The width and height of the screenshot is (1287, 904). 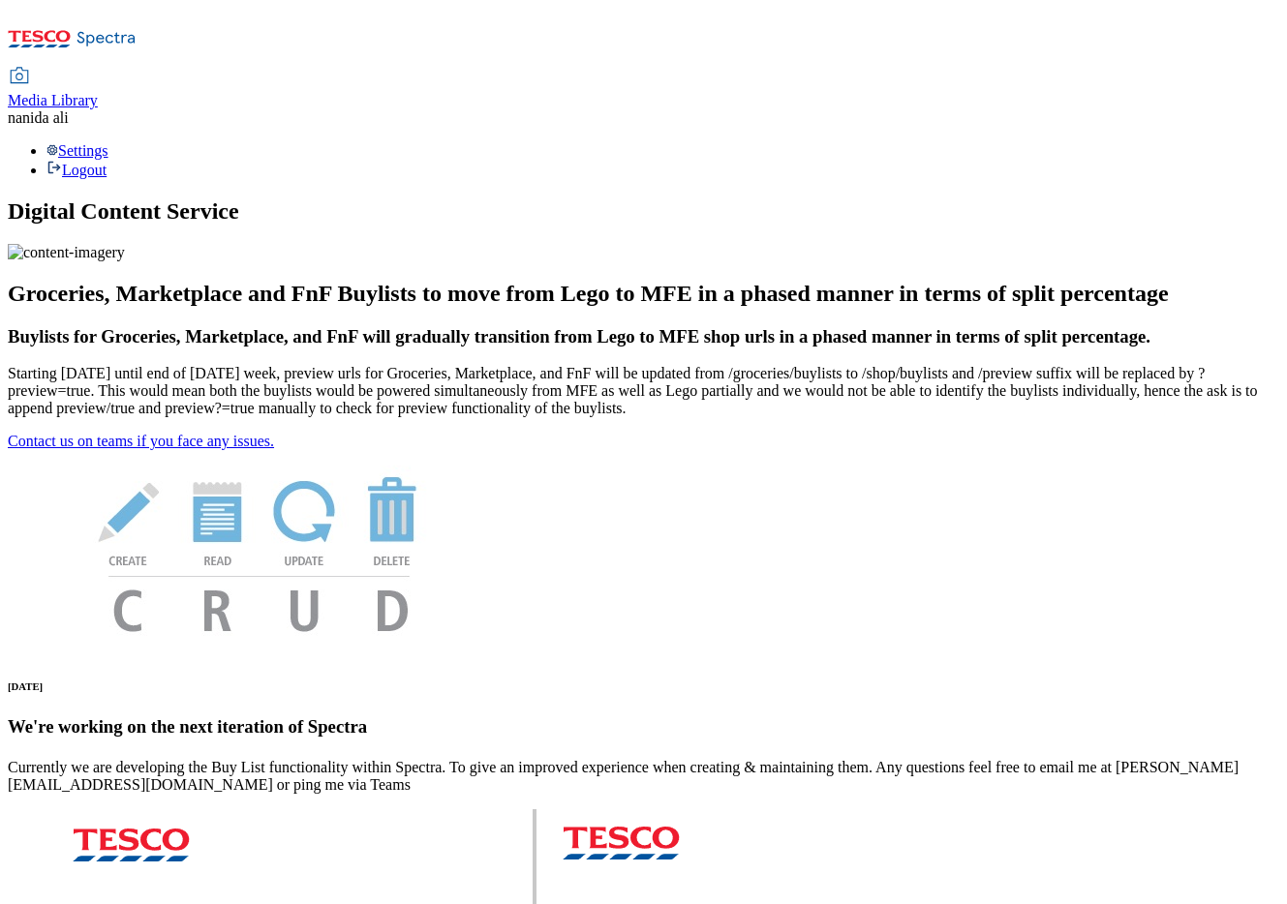 I want to click on h3: Buylists for Groceries, Marketplace, and FnF will gradually transition from Lego to MFE shop urls..., so click(x=643, y=337).